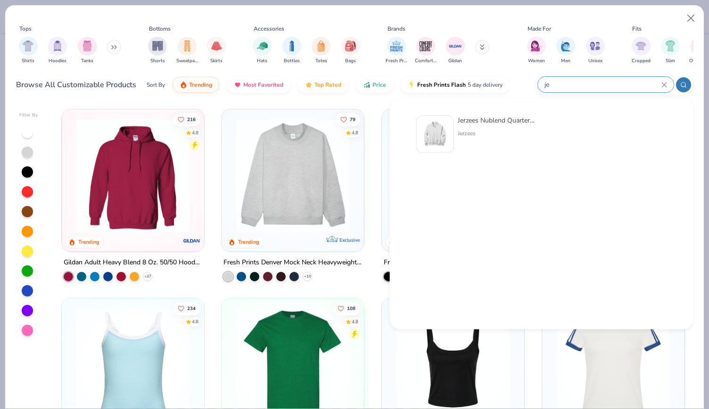  I want to click on div: Tops, so click(25, 29).